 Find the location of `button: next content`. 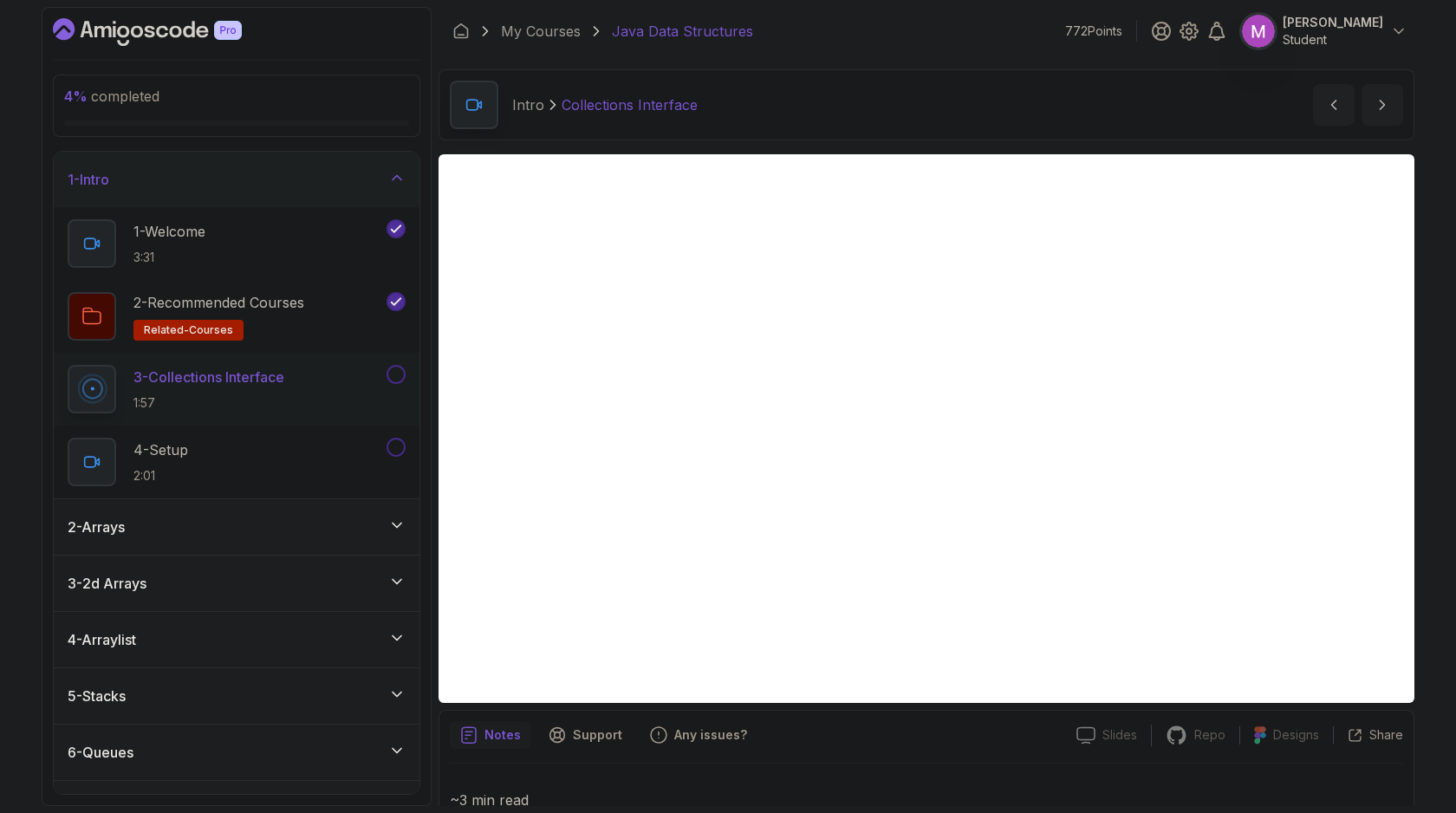

button: next content is located at coordinates (1383, 105).